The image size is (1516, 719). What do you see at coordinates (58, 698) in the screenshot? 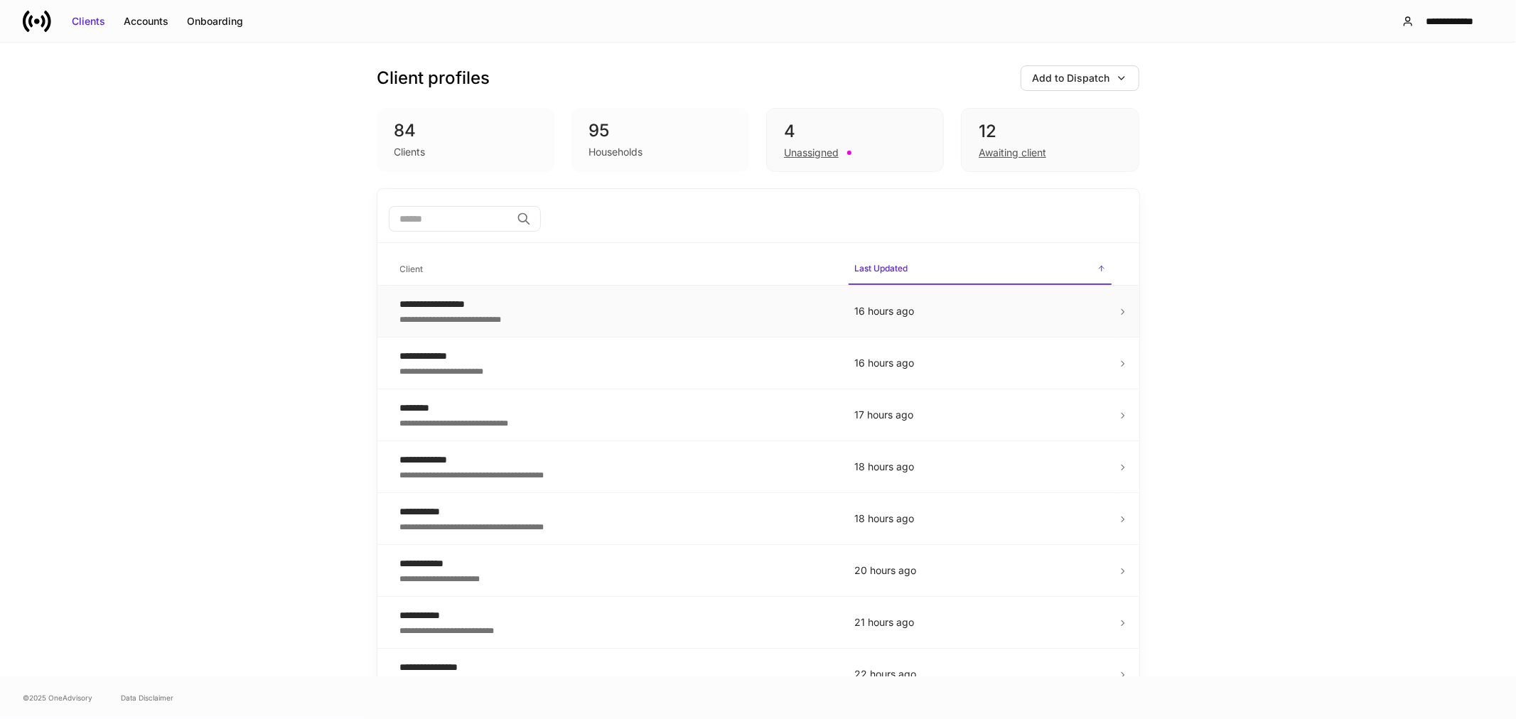
I see `span: © 2025 OneAdvisory` at bounding box center [58, 698].